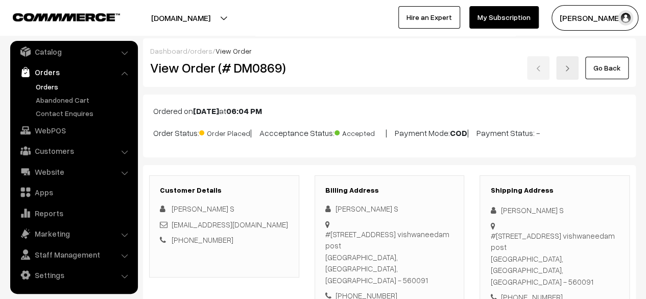 This screenshot has height=299, width=646. What do you see at coordinates (389, 132) in the screenshot?
I see `p: Order Status: | Accceptance Status: | Payment Mode: | Payment Status: -` at bounding box center [389, 132].